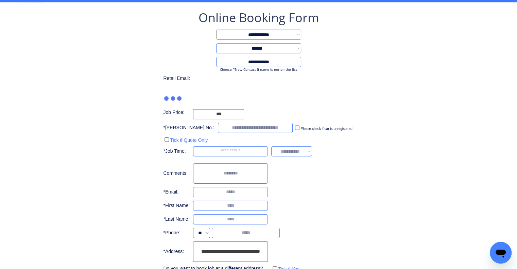 The width and height of the screenshot is (517, 269). I want to click on div: Choose *New Contact if name is not on the list, so click(259, 69).